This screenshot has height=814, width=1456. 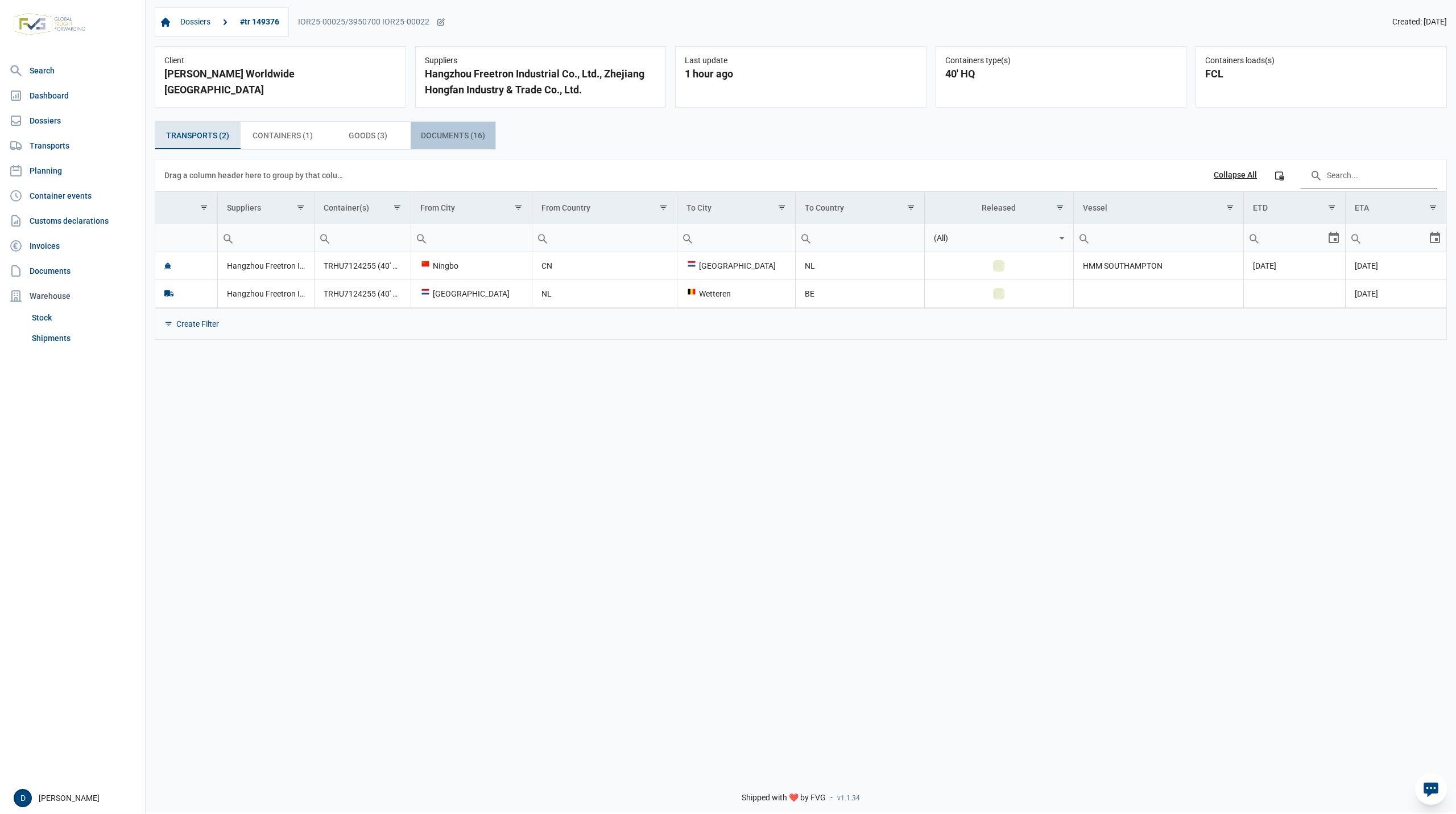 What do you see at coordinates (346, 208) in the screenshot?
I see `div: Container(s)` at bounding box center [346, 208].